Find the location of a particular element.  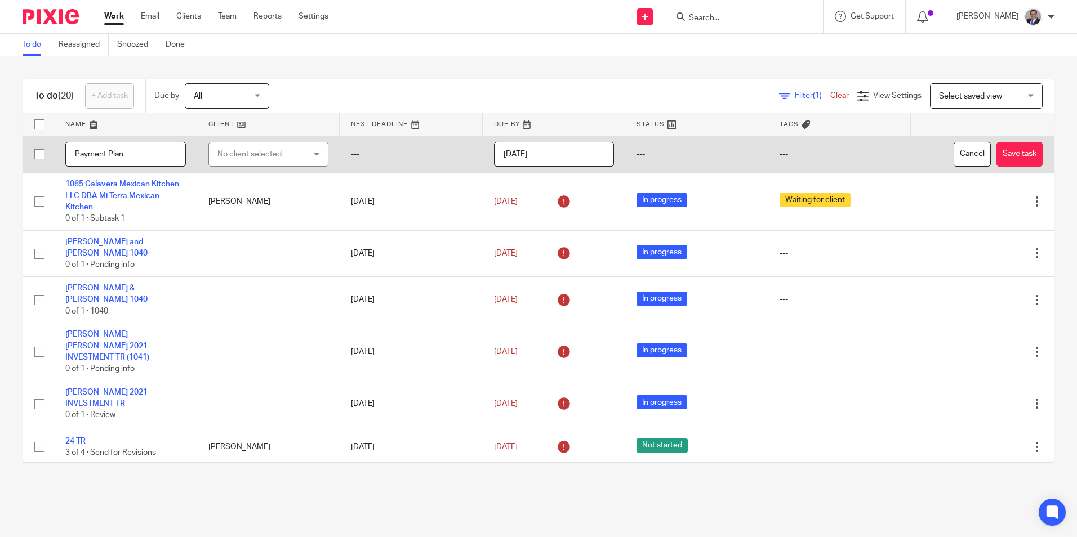

img: thumbnail_IMG_0720.jpg is located at coordinates (1033, 17).